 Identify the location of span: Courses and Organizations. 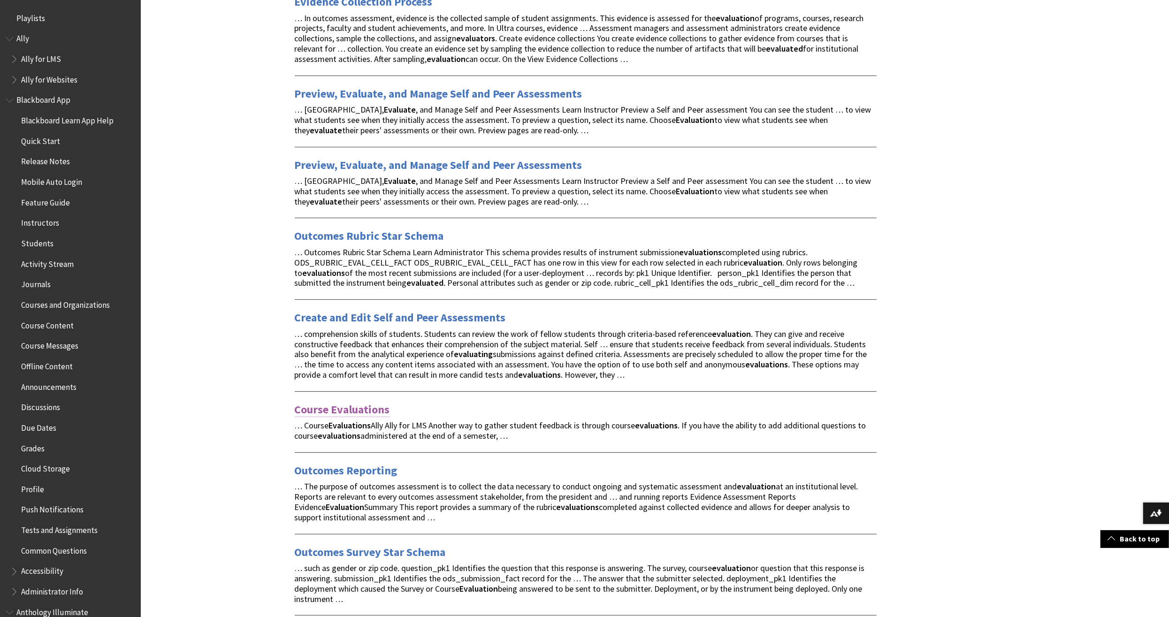
(65, 303).